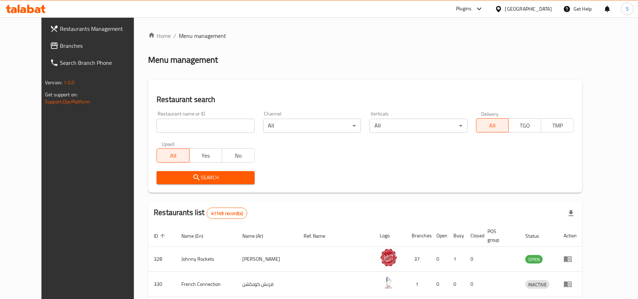  I want to click on button: TGO, so click(524, 125).